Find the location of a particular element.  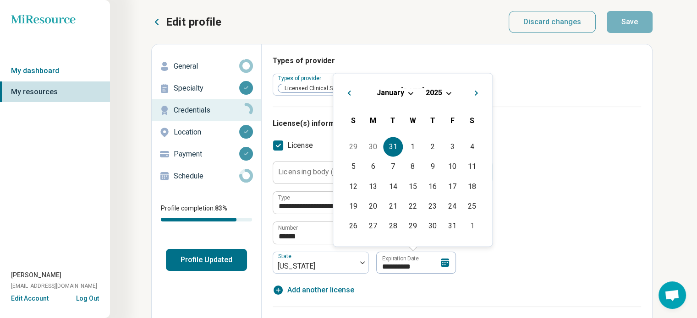

div: Profile completion: is located at coordinates (206, 213).